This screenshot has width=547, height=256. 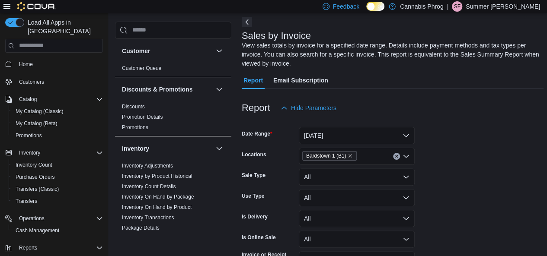 What do you see at coordinates (308, 108) in the screenshot?
I see `button: Hide Parameters` at bounding box center [308, 108].